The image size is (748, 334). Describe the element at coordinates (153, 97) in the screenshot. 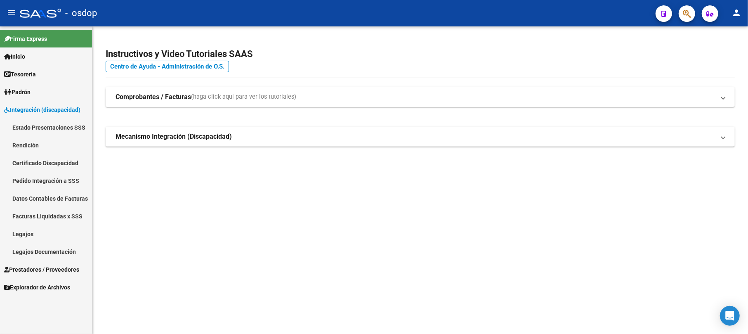

I see `strong: Comprobantes / Facturas` at that location.